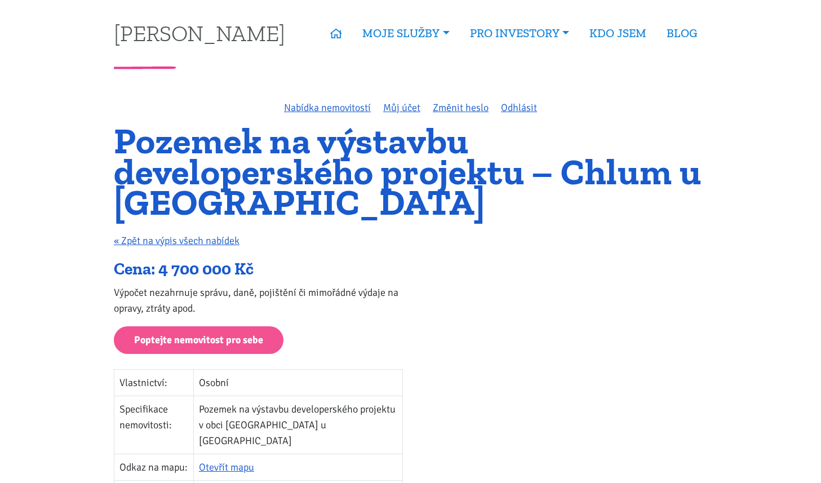 This screenshot has width=821, height=483. I want to click on div: Cena: 4 700 000 Kč, so click(258, 269).